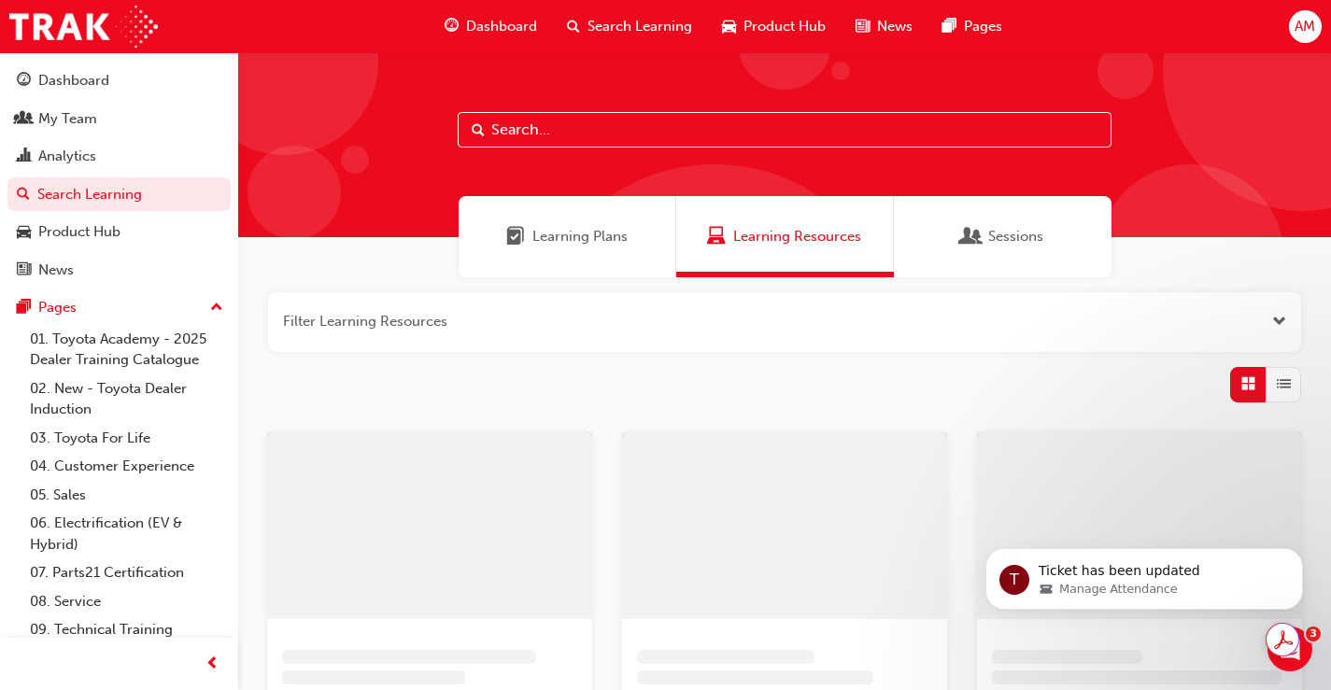 This screenshot has width=1331, height=690. What do you see at coordinates (74, 80) in the screenshot?
I see `div: Dashboard` at bounding box center [74, 80].